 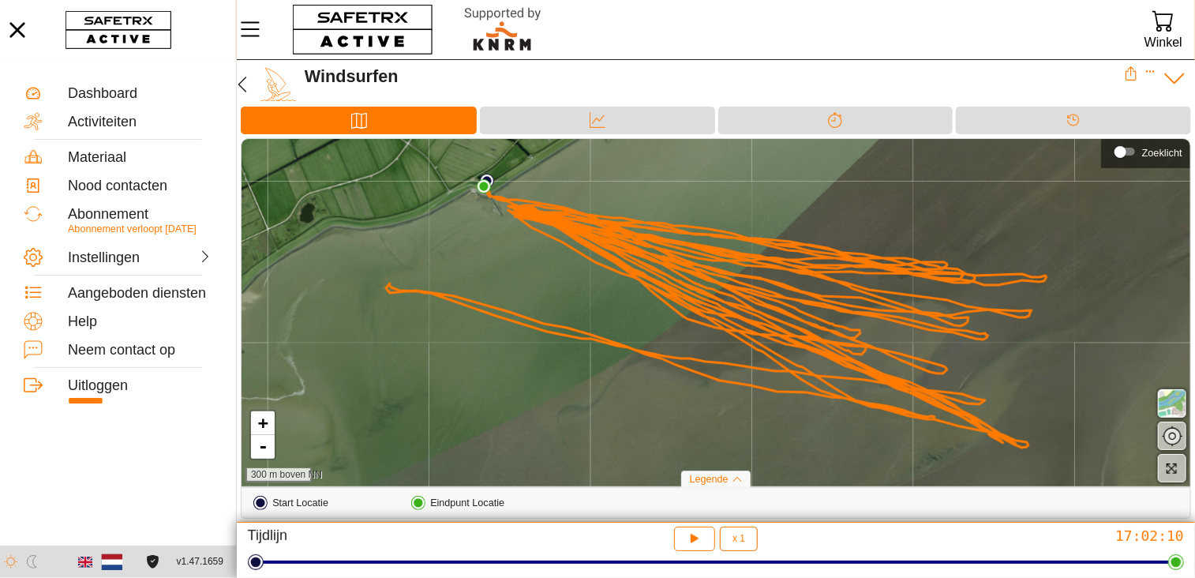 What do you see at coordinates (33, 157) in the screenshot?
I see `img: Equipment.svg` at bounding box center [33, 157].